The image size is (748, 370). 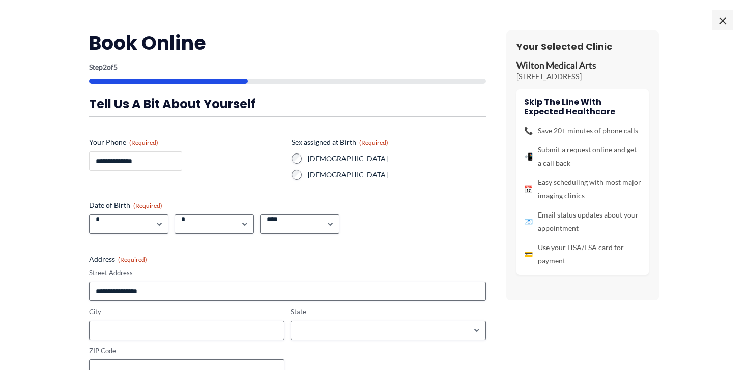 I want to click on legend: Sex assigned at Birth, so click(x=340, y=142).